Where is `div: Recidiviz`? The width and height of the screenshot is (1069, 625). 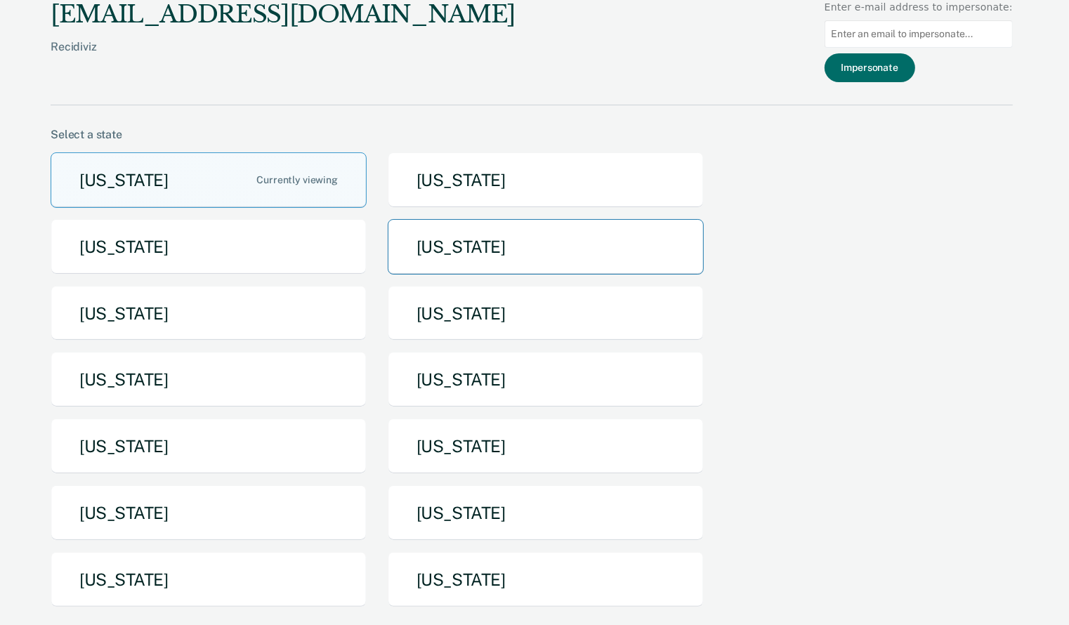
div: Recidiviz is located at coordinates (283, 58).